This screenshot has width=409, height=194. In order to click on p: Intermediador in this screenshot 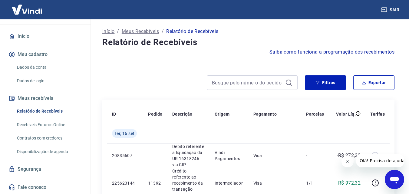, I will do `click(229, 183)`.